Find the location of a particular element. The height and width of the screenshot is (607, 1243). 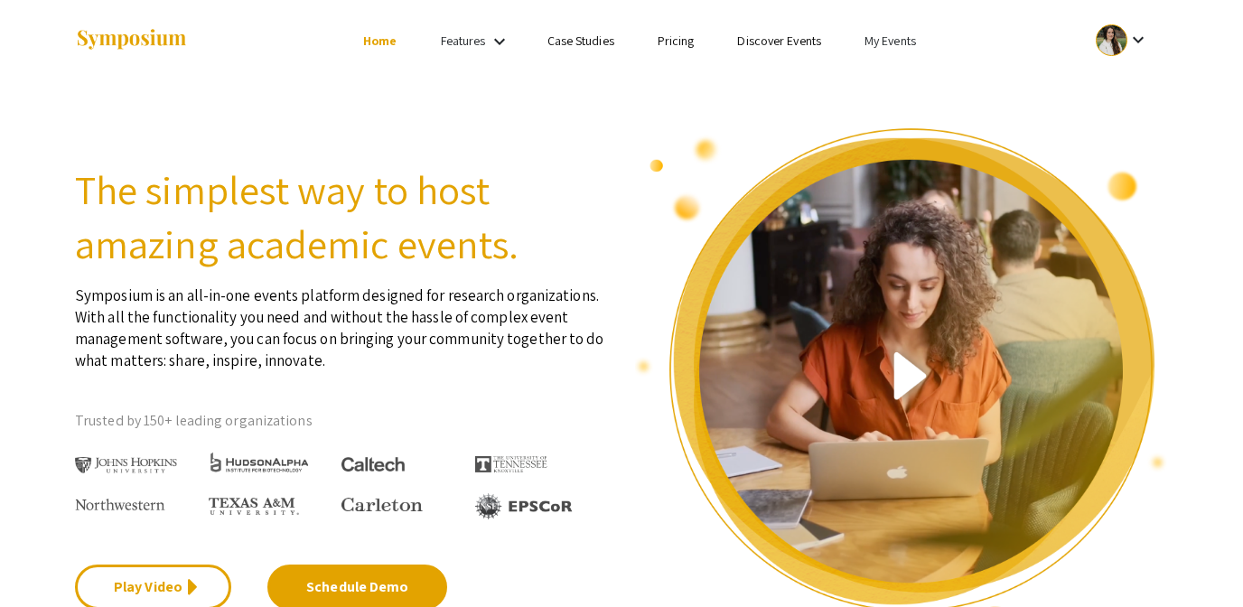

img: The University of Tennessee is located at coordinates (511, 464).